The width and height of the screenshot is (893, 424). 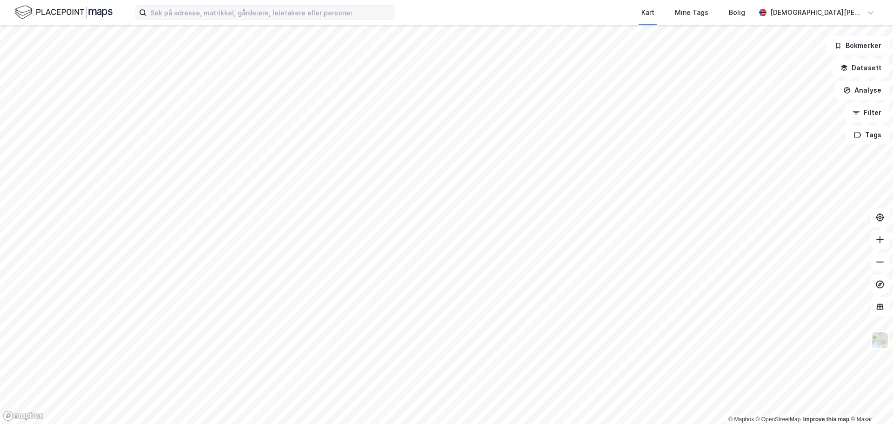 I want to click on button: Filter, so click(x=867, y=113).